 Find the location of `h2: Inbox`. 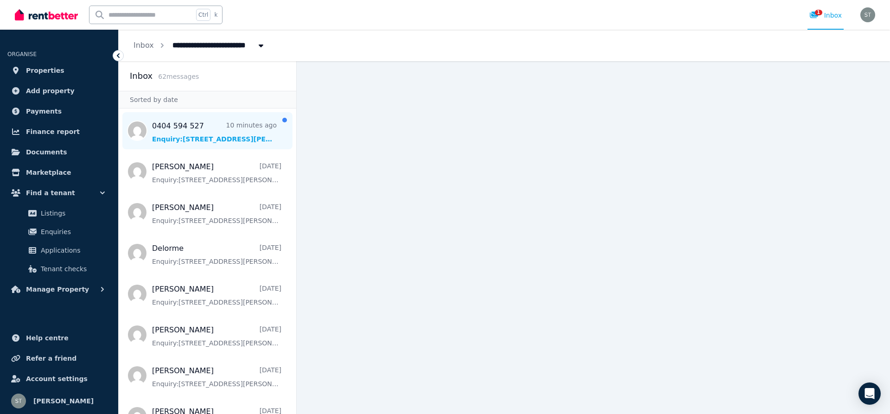

h2: Inbox is located at coordinates (141, 76).